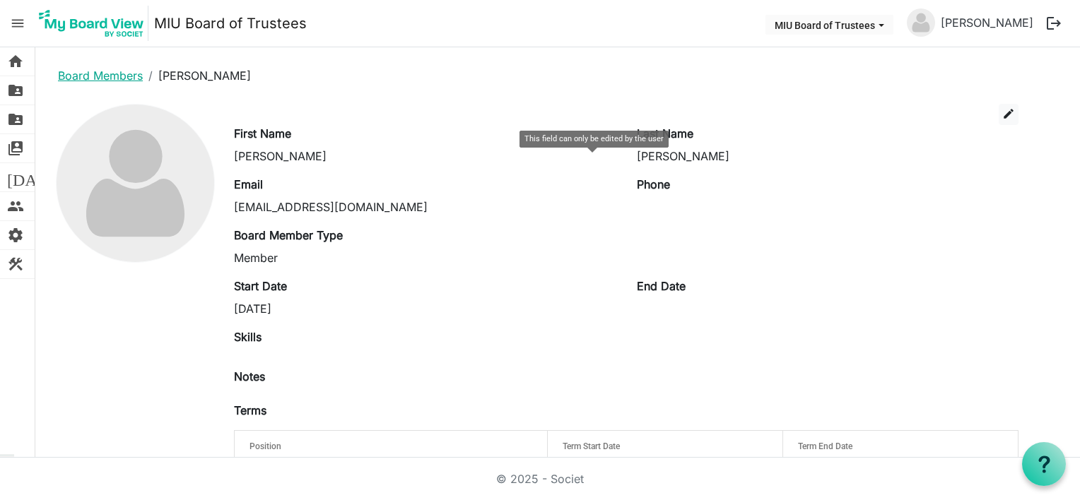  I want to click on button: logout, so click(1054, 23).